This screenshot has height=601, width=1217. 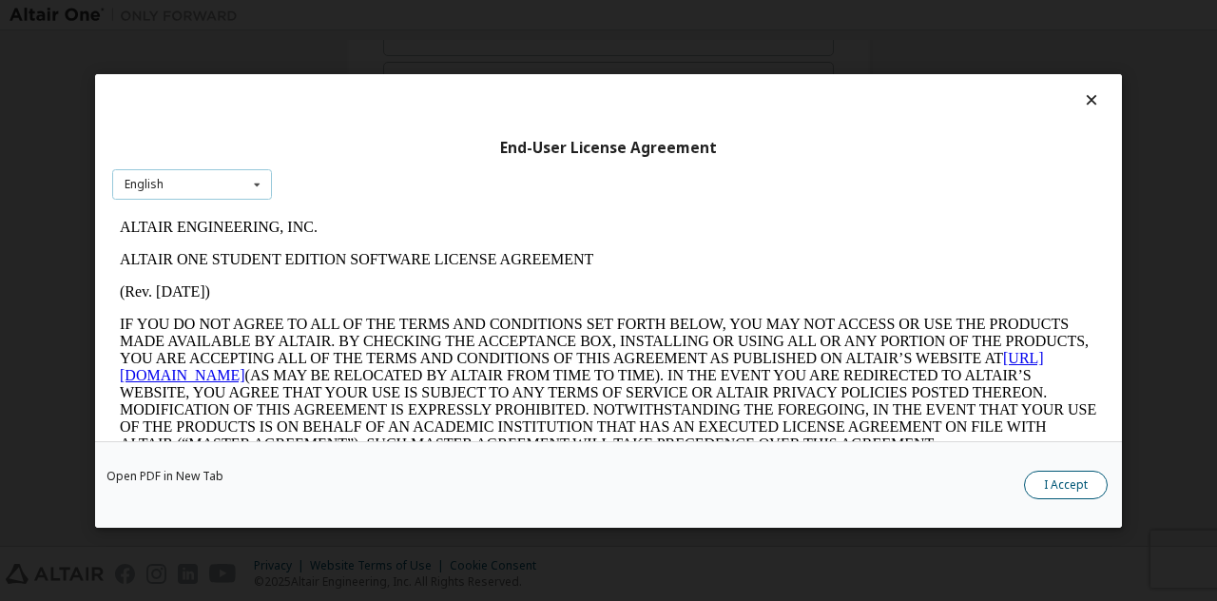 What do you see at coordinates (144, 184) in the screenshot?
I see `div: English` at bounding box center [144, 184].